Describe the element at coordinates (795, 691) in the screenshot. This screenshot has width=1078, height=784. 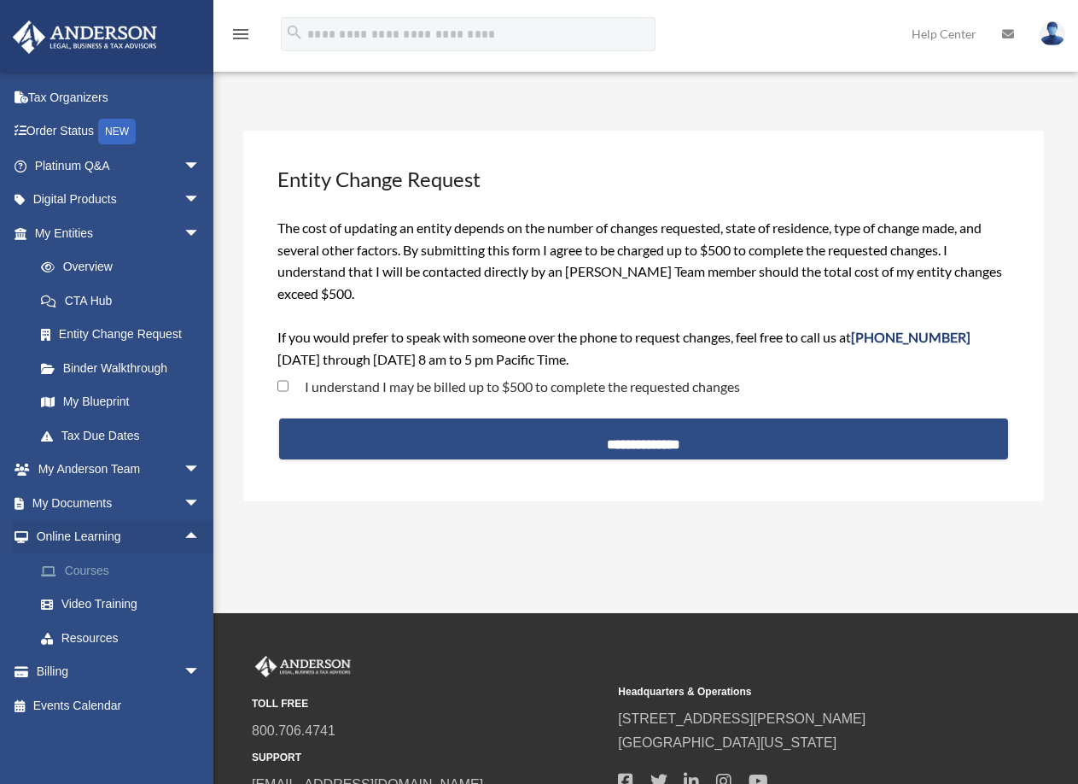
I see `small: Headquarters & Operations` at that location.